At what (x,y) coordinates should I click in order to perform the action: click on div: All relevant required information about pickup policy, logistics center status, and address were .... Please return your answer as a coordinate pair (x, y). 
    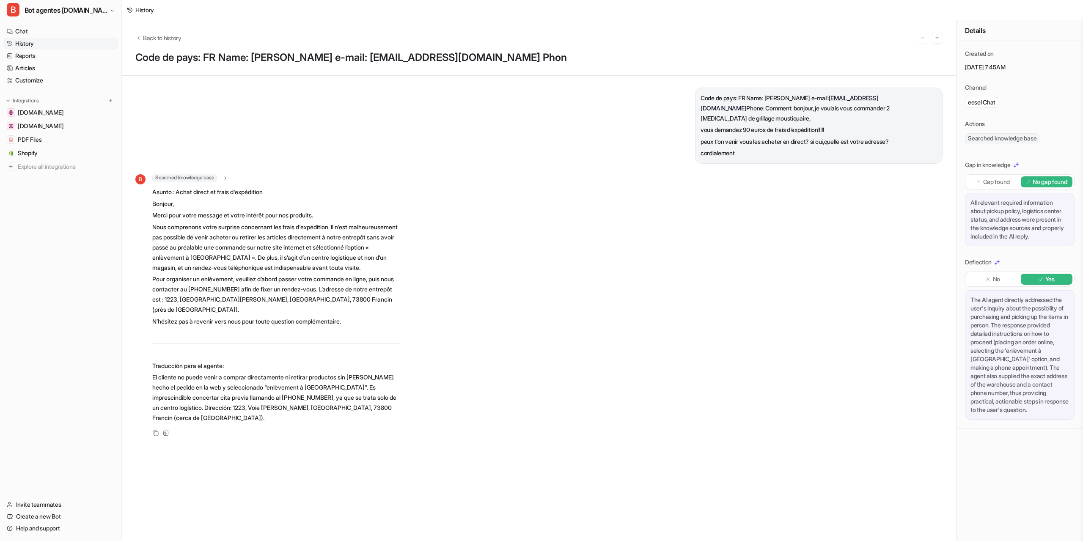
    Looking at the image, I should click on (1020, 220).